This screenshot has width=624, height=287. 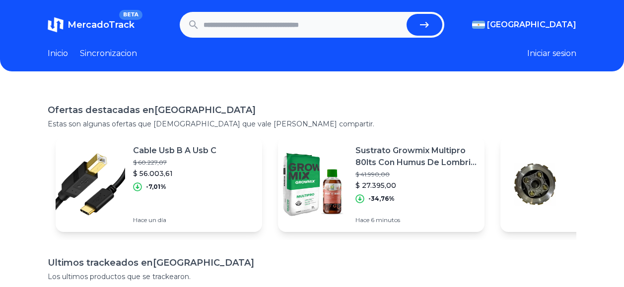 What do you see at coordinates (416, 220) in the screenshot?
I see `p: Hace 6 minutos` at bounding box center [416, 220].